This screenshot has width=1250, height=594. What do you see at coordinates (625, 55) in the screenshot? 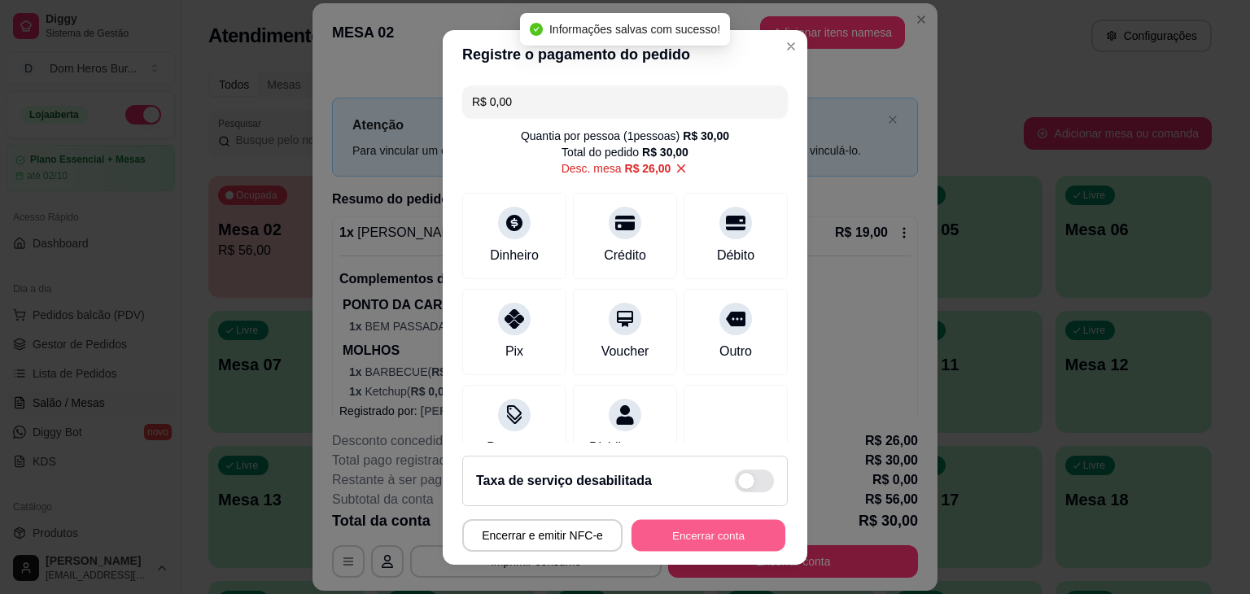
I see `header: Registre o pagamento do pedido` at bounding box center [625, 55].